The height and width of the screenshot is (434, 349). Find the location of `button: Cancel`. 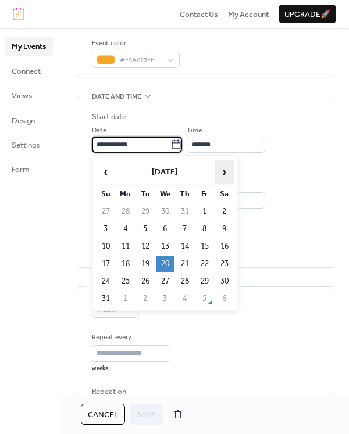

button: Cancel is located at coordinates (103, 414).